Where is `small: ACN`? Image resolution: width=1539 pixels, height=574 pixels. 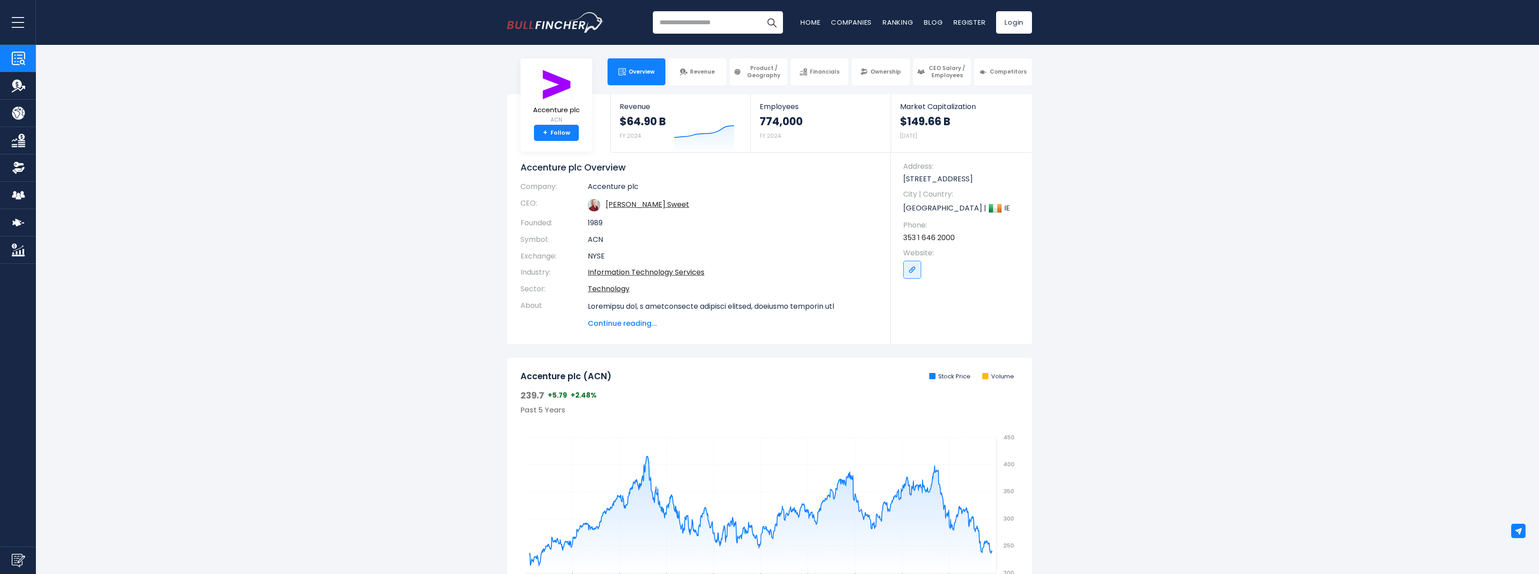
small: ACN is located at coordinates (556, 120).